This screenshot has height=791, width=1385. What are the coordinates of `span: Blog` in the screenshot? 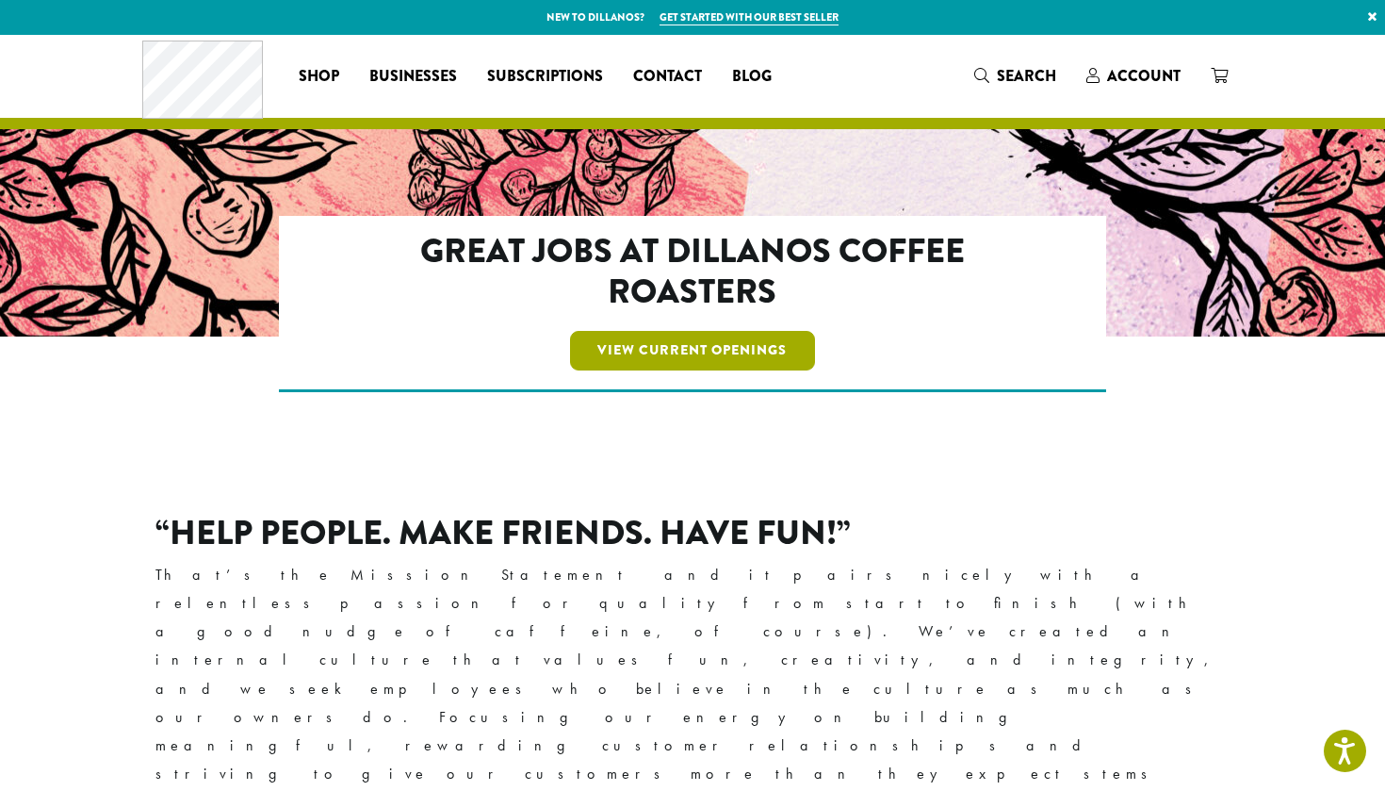 It's located at (752, 76).